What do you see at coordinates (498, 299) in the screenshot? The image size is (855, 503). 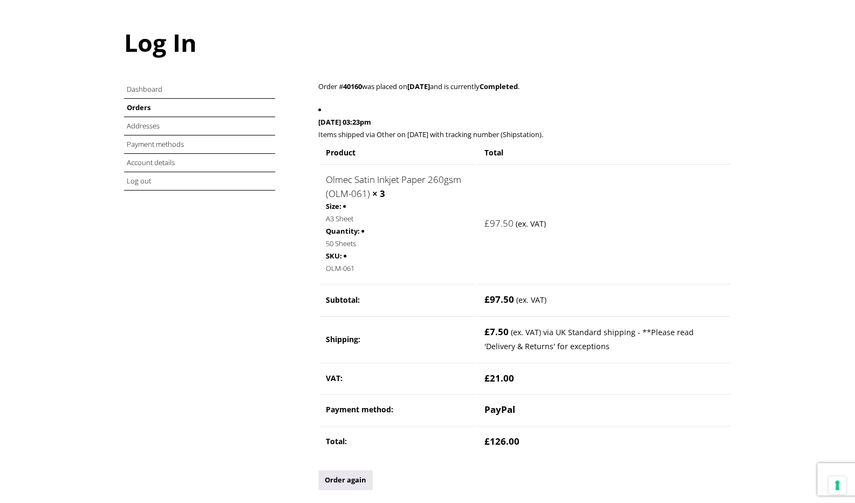 I see `span: 97.50` at bounding box center [498, 299].